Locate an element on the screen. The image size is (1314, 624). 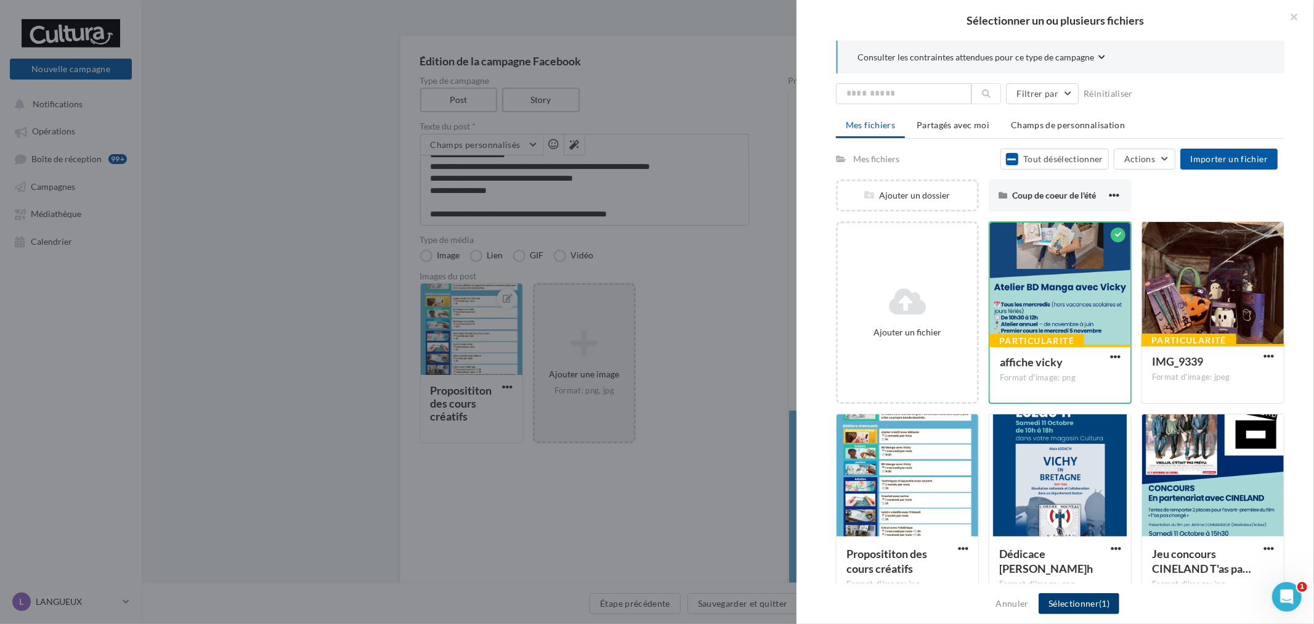
span: Coup de coeur de l'été is located at coordinates (1054, 195).